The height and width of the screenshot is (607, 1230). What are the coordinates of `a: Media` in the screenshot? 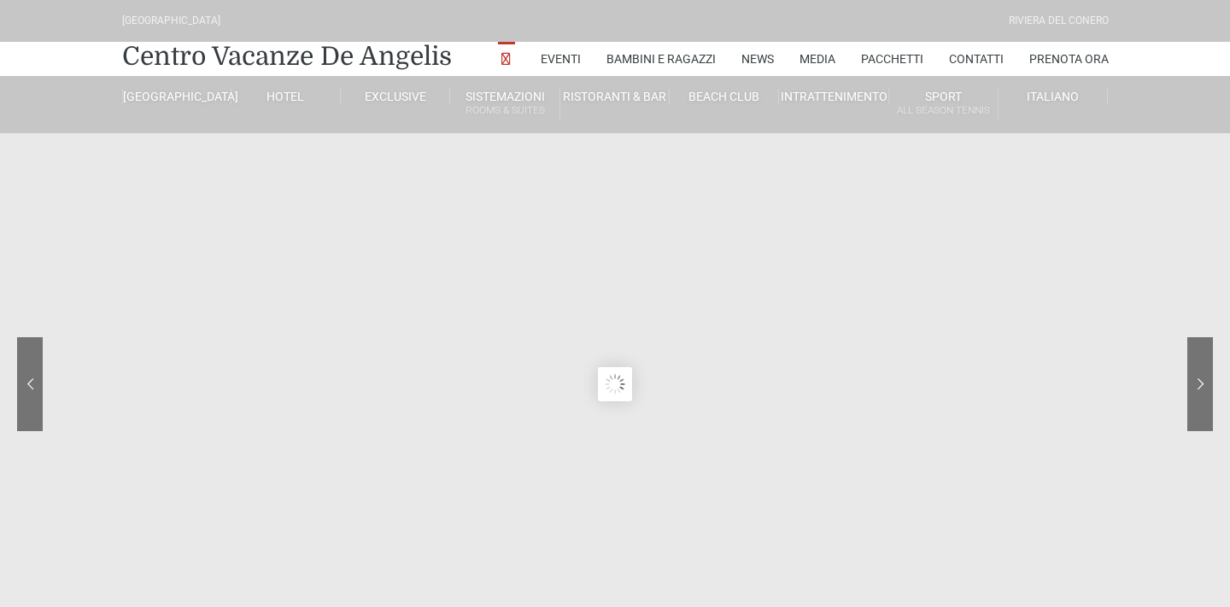 It's located at (817, 59).